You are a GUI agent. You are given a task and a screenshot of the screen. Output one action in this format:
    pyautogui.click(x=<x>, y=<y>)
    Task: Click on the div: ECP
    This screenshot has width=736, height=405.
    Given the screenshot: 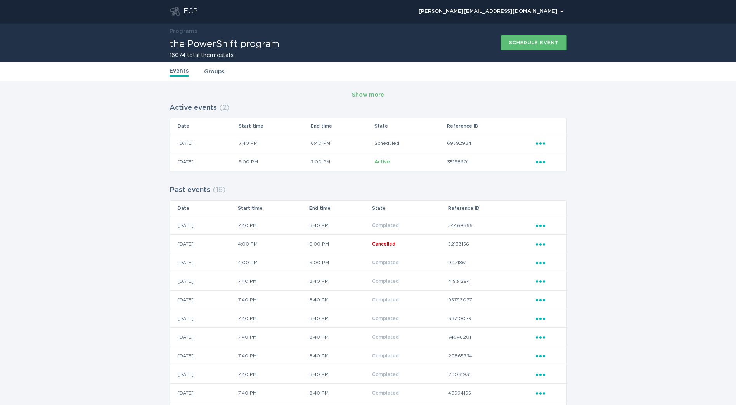 What is the action you would take?
    pyautogui.click(x=190, y=12)
    